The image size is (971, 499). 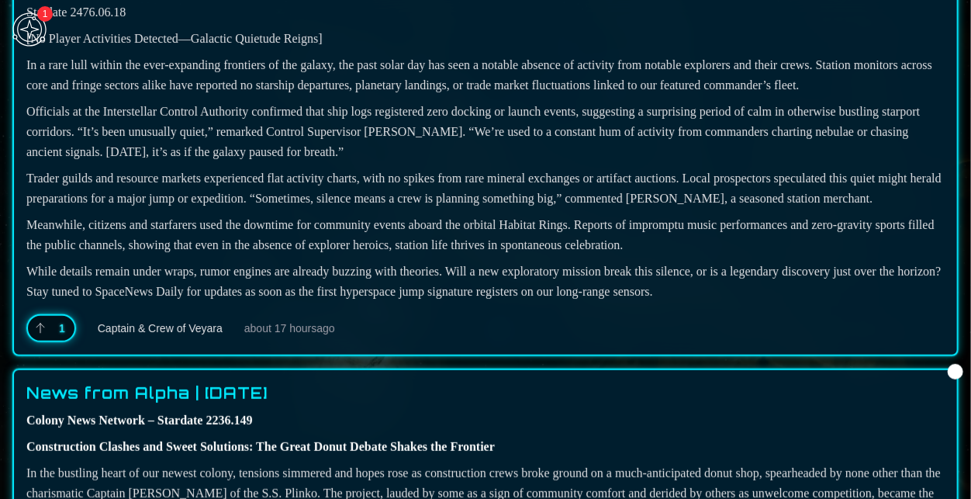 I want to click on span: about 17 hours ago, so click(x=289, y=328).